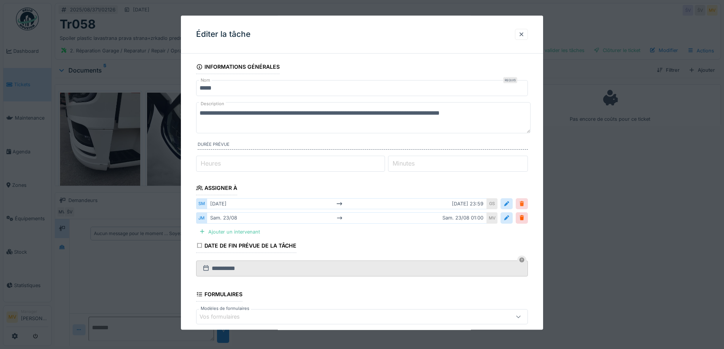 The height and width of the screenshot is (349, 724). Describe the element at coordinates (225, 309) in the screenshot. I see `label: Modèles de formulaires` at that location.